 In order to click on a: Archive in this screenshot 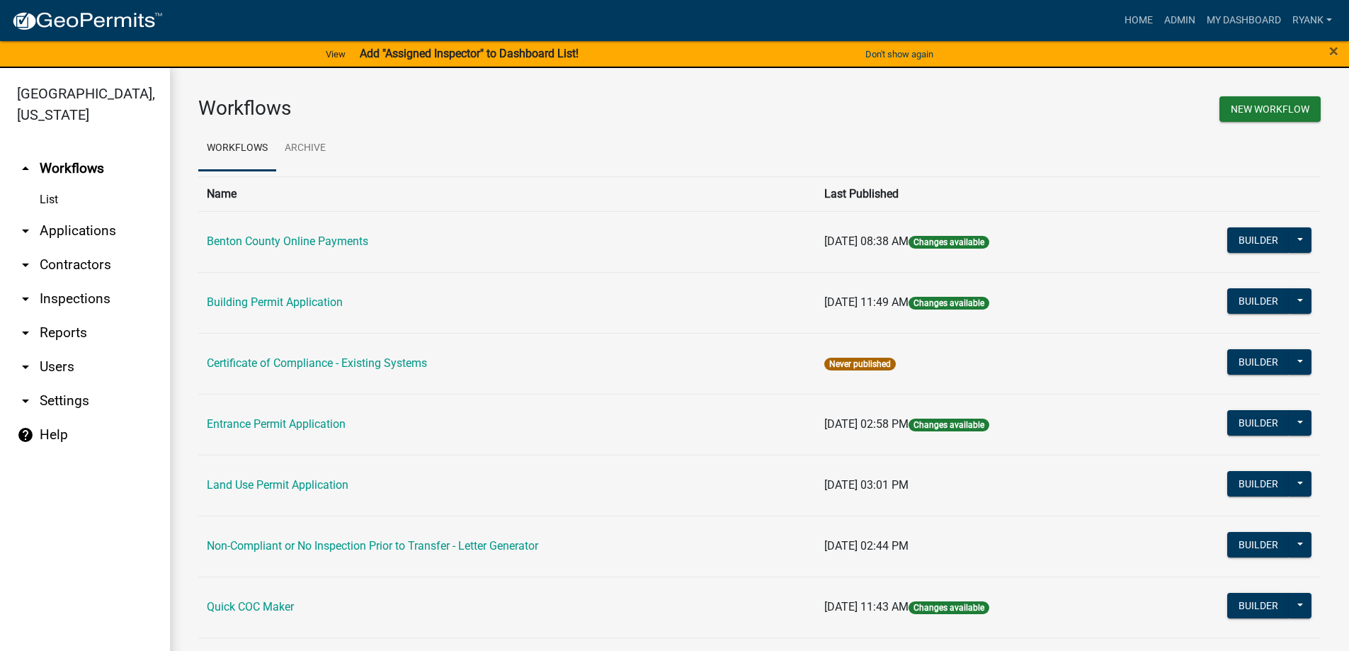, I will do `click(305, 149)`.